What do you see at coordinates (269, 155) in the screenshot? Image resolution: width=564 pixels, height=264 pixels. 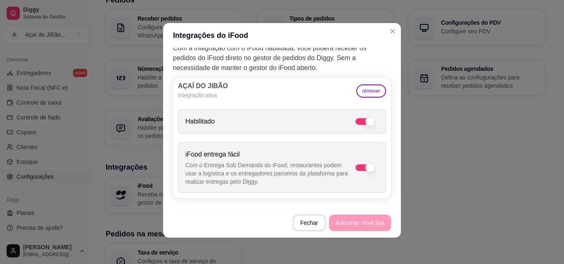 I see `p: iFood entrega fácil` at bounding box center [269, 155].